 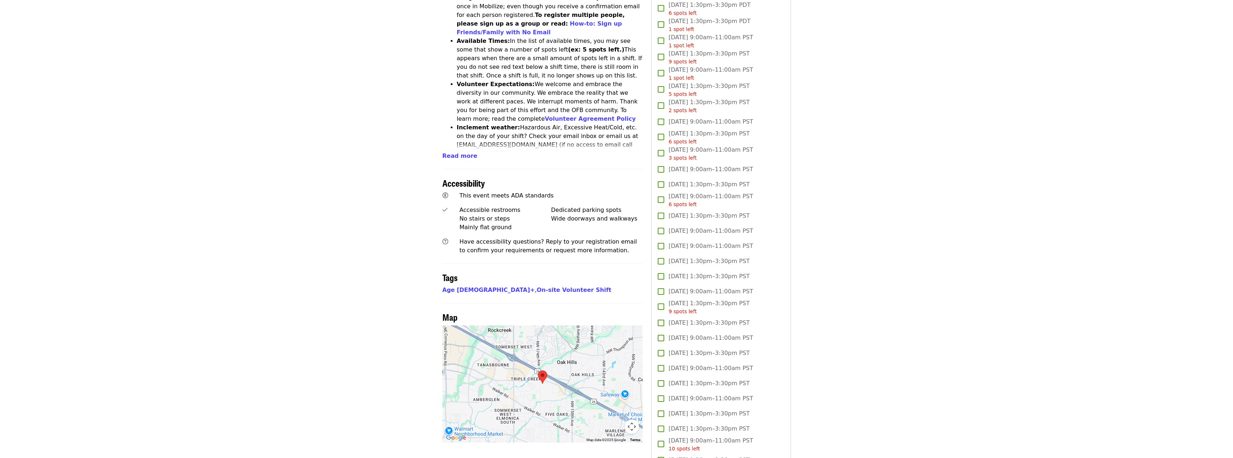 What do you see at coordinates (505, 210) in the screenshot?
I see `div: Accessible restrooms` at bounding box center [505, 210].